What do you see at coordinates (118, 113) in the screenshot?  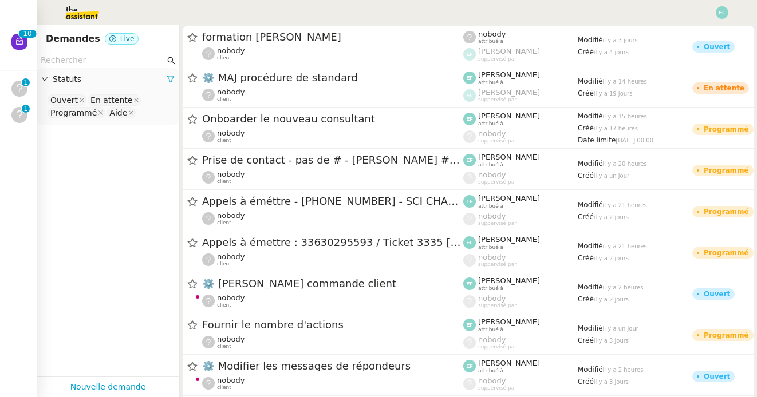 I see `div: Aide` at bounding box center [118, 113].